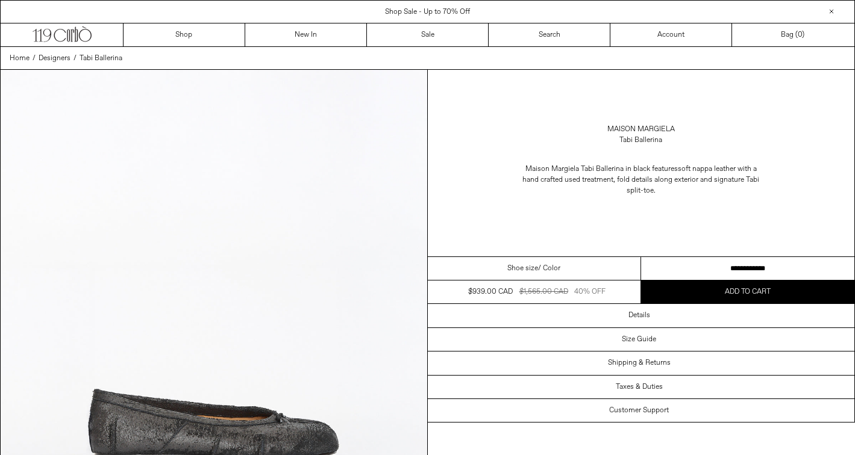 This screenshot has width=855, height=455. What do you see at coordinates (54, 58) in the screenshot?
I see `span: Designers` at bounding box center [54, 58].